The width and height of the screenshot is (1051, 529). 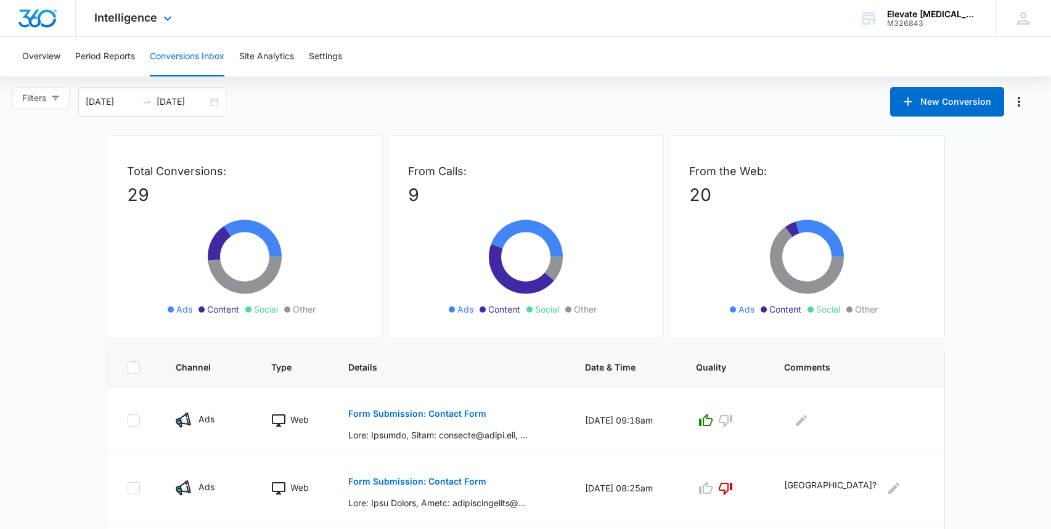 I want to click on p: 20, so click(x=807, y=195).